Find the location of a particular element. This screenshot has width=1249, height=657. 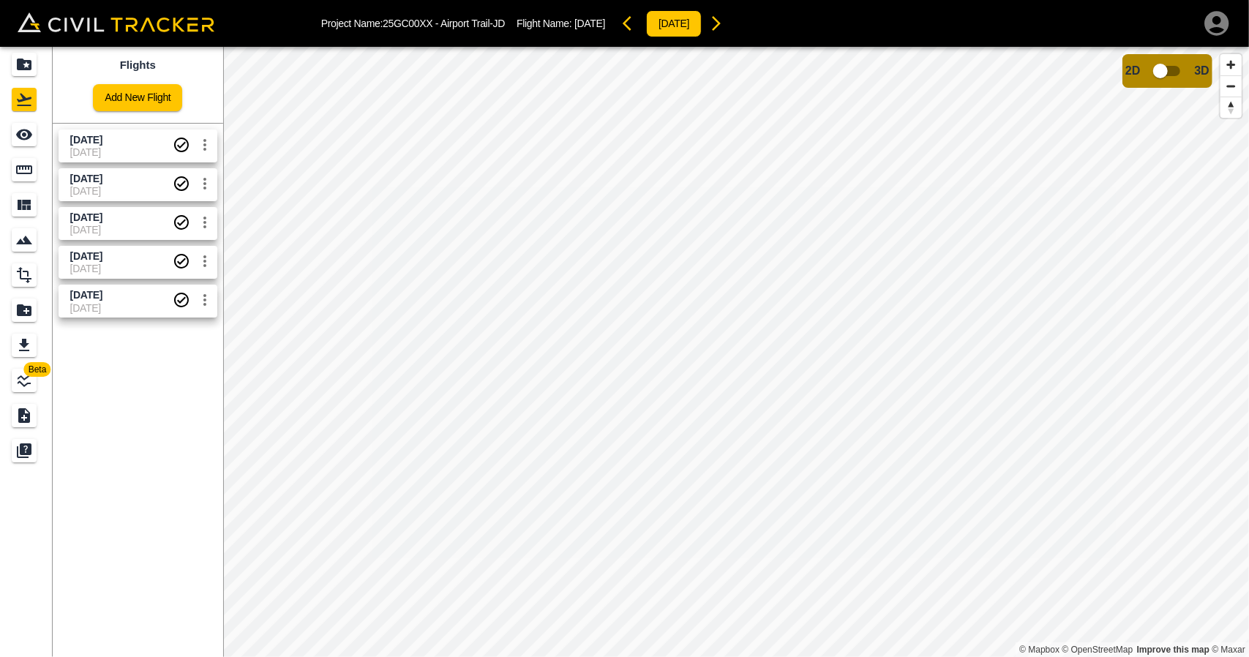

p: Project Name: 25GC00XX - Airport Trail-JD is located at coordinates (413, 23).